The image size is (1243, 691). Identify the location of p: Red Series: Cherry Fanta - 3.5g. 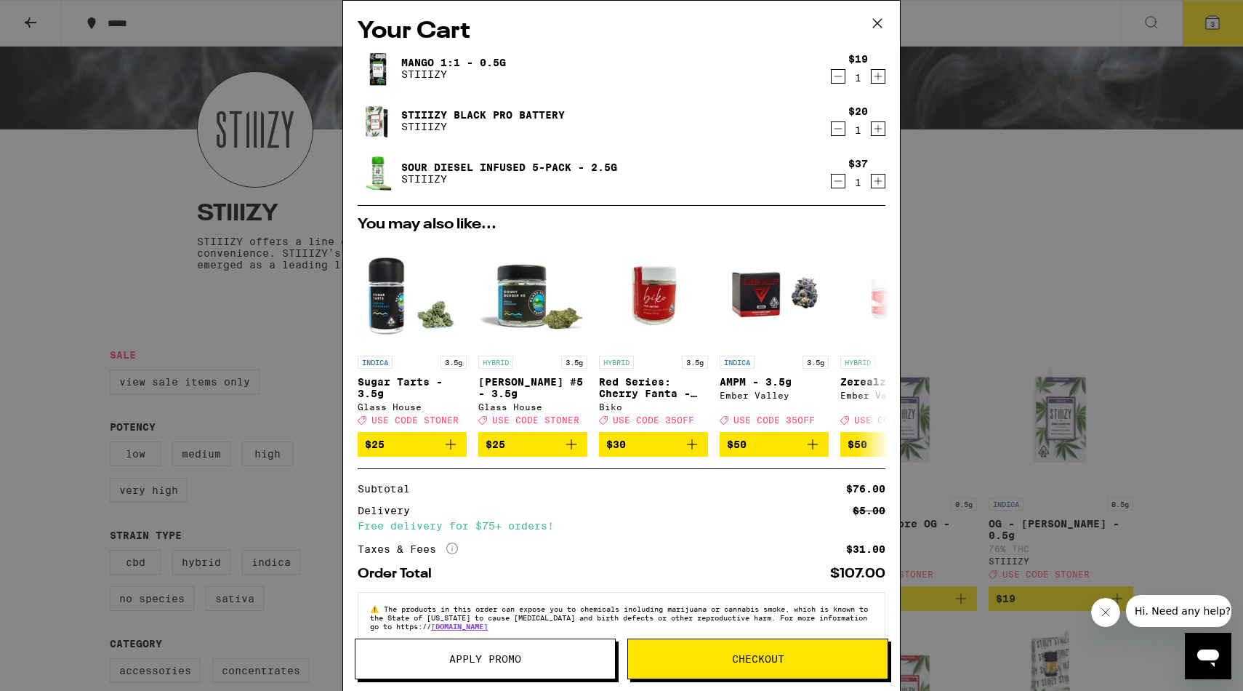
(654, 388).